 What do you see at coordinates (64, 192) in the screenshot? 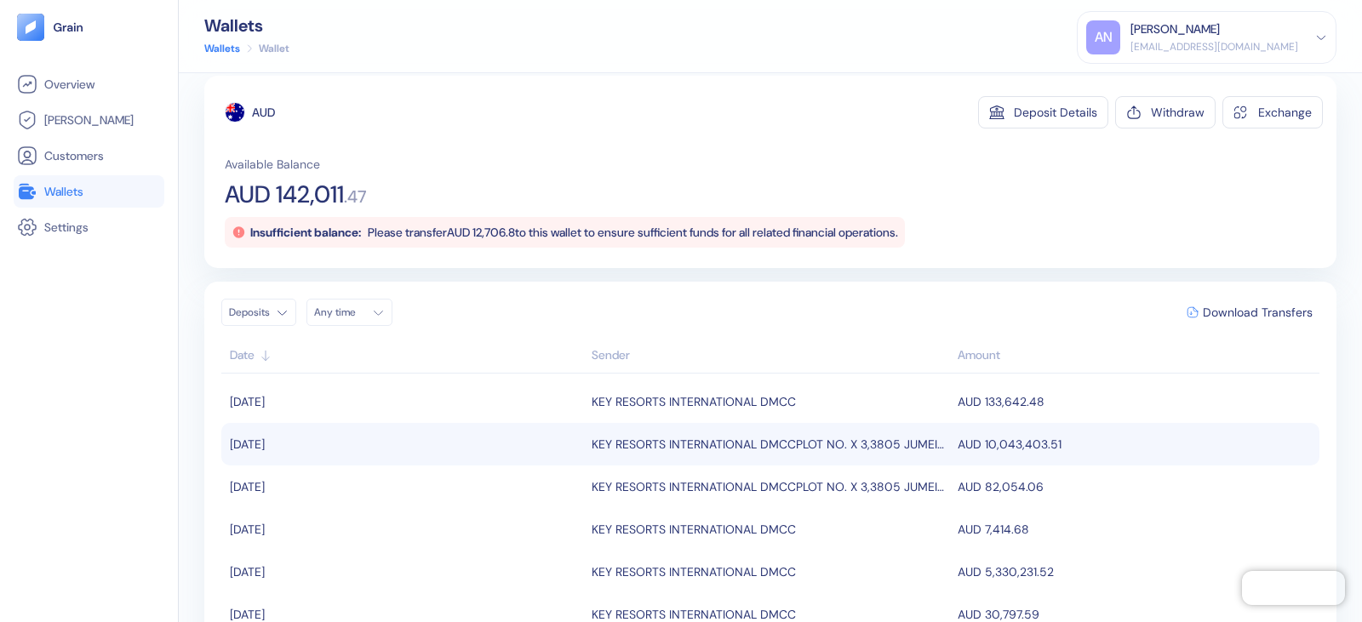
I see `span: Wallets` at bounding box center [64, 192].